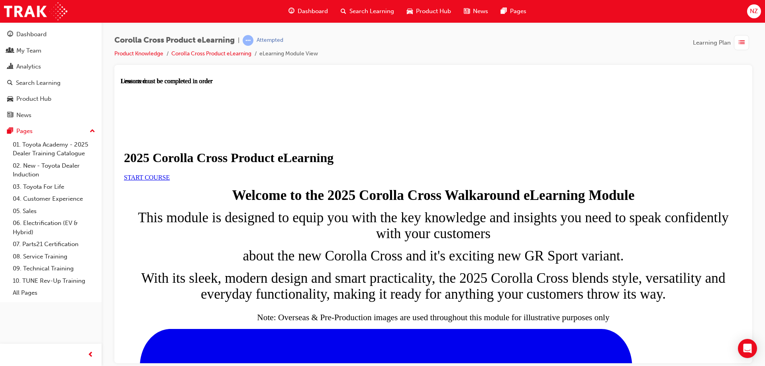  What do you see at coordinates (38, 83) in the screenshot?
I see `div: Search Learning` at bounding box center [38, 83].